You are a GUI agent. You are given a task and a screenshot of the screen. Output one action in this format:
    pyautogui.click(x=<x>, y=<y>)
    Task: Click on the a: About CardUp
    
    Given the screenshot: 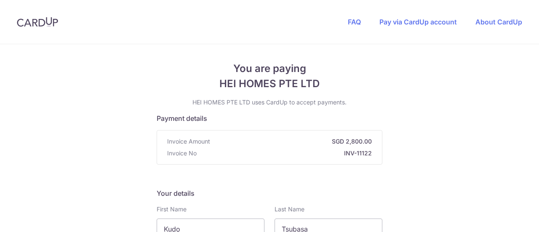 What is the action you would take?
    pyautogui.click(x=499, y=22)
    